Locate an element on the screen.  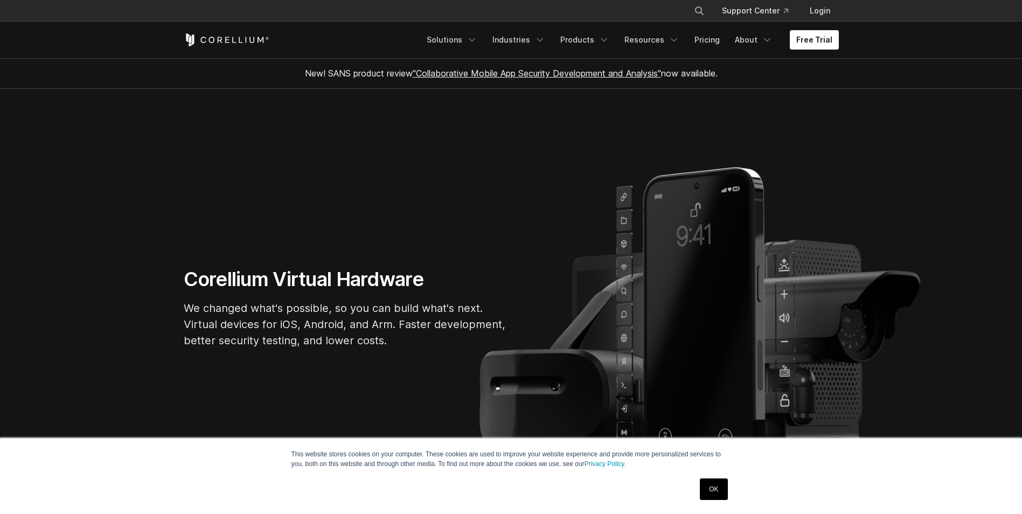
a: OK is located at coordinates (714, 489).